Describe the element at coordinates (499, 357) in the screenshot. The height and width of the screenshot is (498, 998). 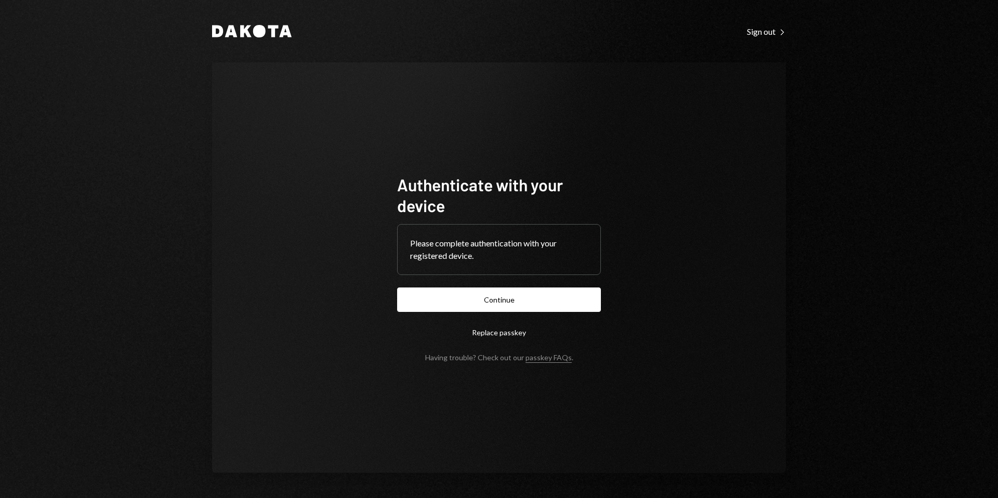
I see `div: Having trouble? Check out our .` at that location.